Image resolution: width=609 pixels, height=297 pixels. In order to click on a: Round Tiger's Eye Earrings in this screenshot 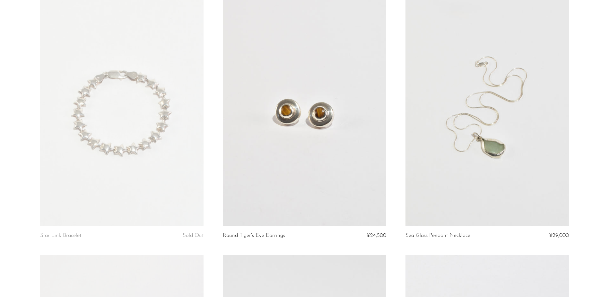, I will do `click(254, 236)`.